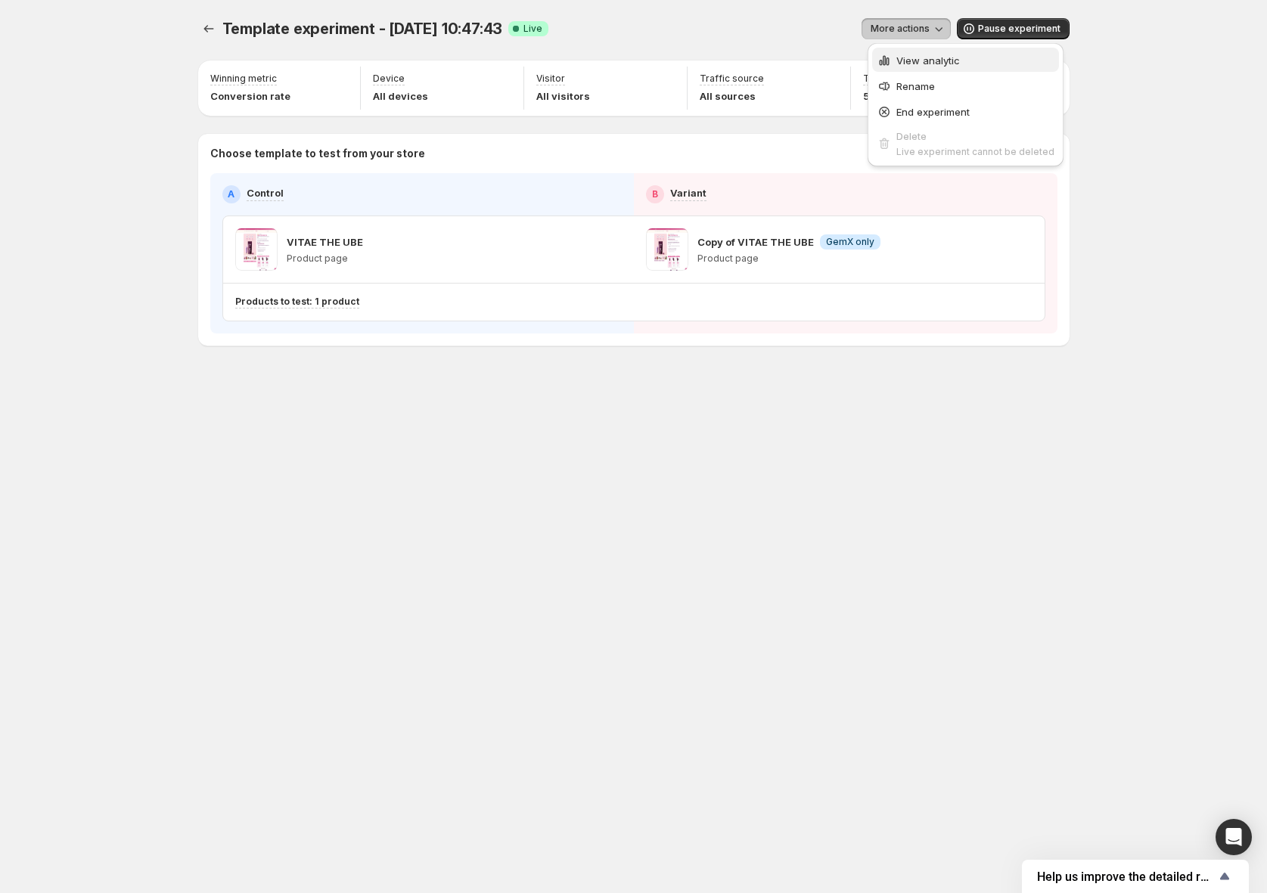 This screenshot has height=893, width=1267. Describe the element at coordinates (550, 79) in the screenshot. I see `p: Visitor` at that location.